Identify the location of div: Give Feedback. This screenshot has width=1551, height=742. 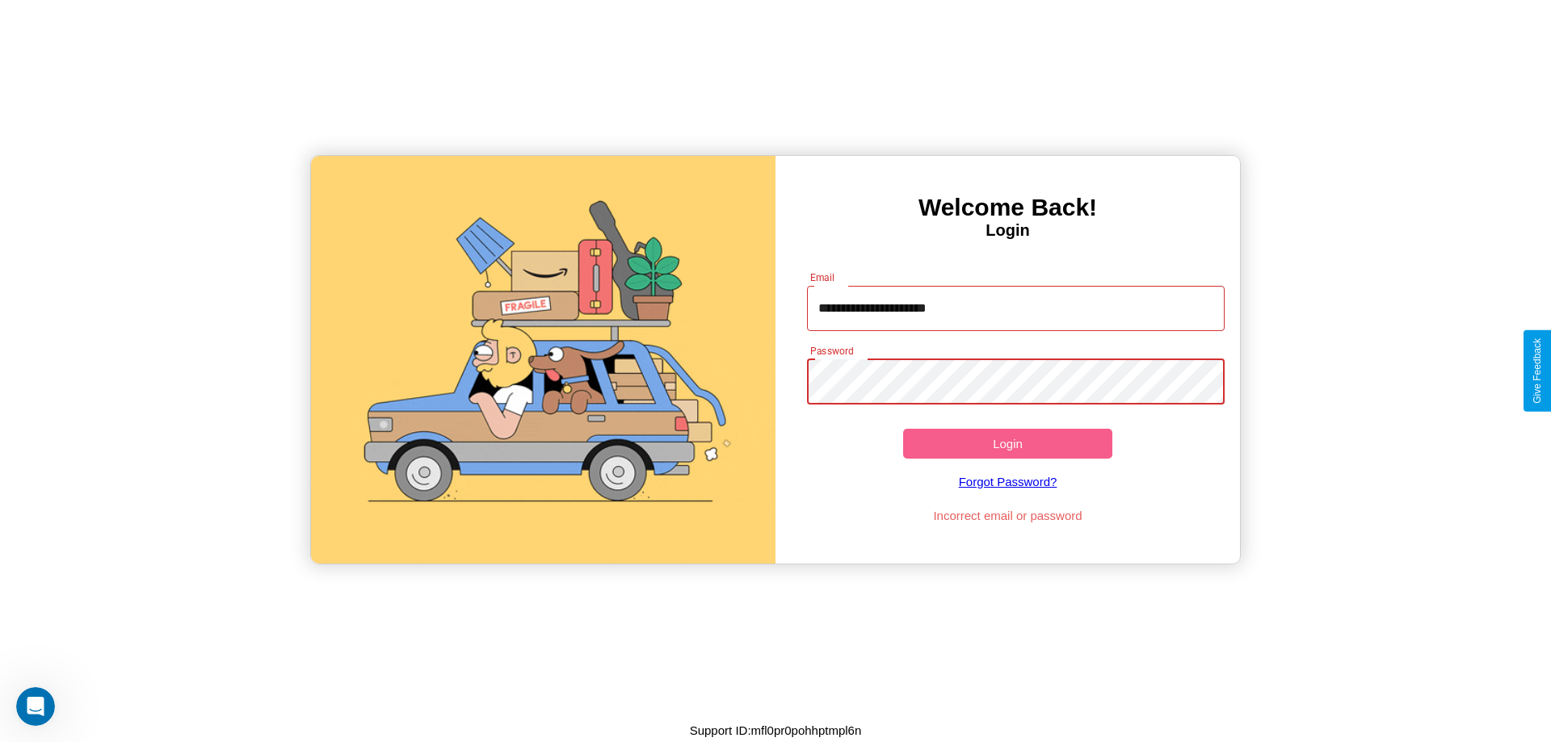
(1537, 371).